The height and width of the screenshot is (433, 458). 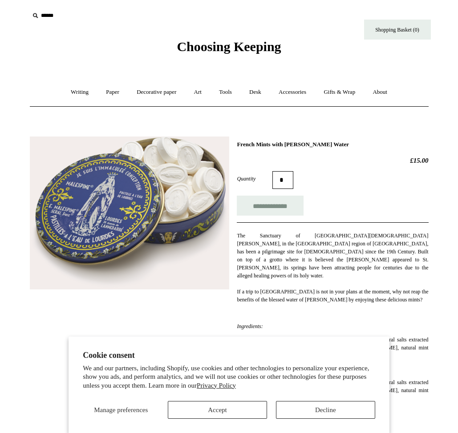 I want to click on p: We and our partners, including Shopify, use cookies and other technologies to personalize your ex..., so click(x=229, y=377).